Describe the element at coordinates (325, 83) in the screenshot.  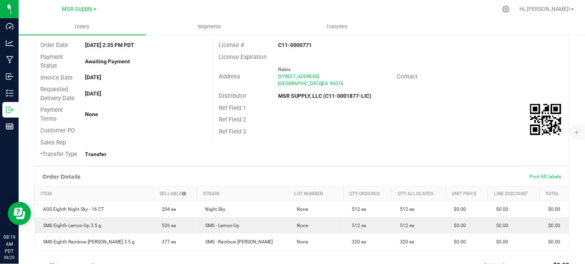
I see `span: CA` at that location.